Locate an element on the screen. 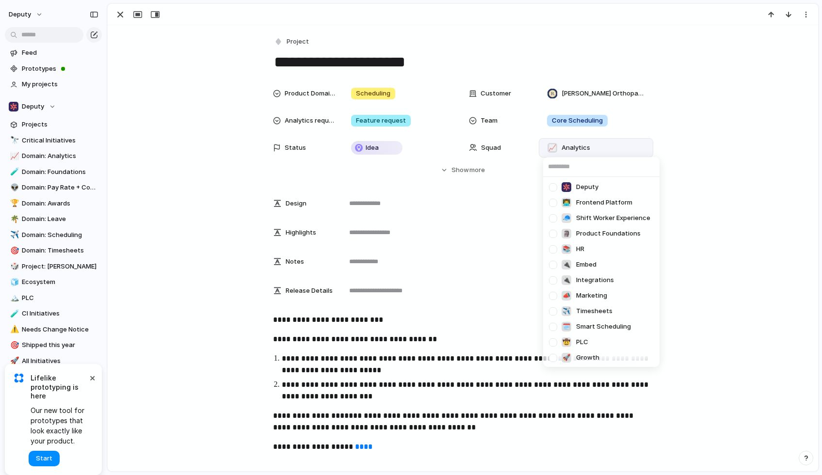 Image resolution: width=822 pixels, height=475 pixels. span: HR is located at coordinates (580, 249).